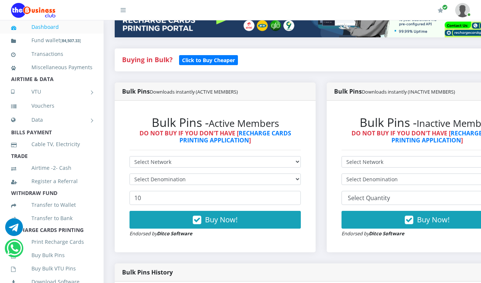 Image resolution: width=481 pixels, height=283 pixels. What do you see at coordinates (244, 123) in the screenshot?
I see `small: Active Members` at bounding box center [244, 123].